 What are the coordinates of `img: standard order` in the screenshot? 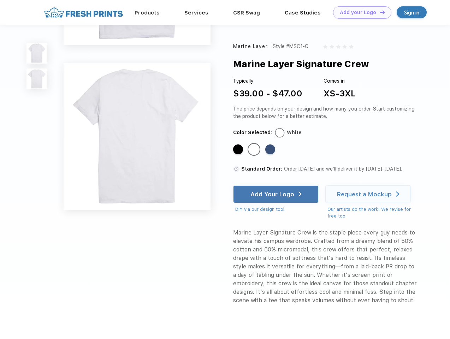 It's located at (236, 169).